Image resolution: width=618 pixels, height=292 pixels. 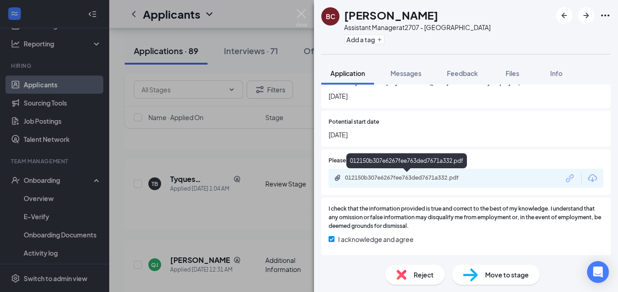 What do you see at coordinates (564, 15) in the screenshot?
I see `svg: ArrowLeftNew` at bounding box center [564, 15].